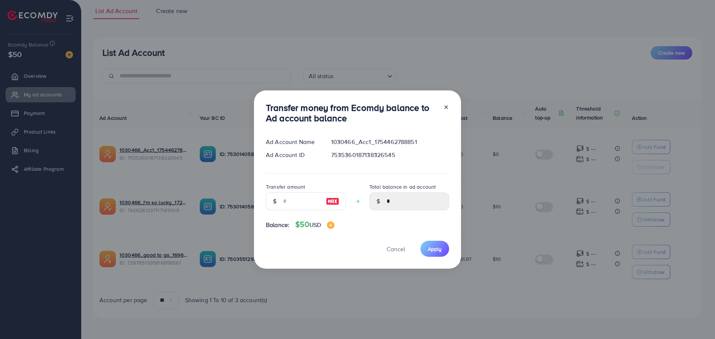 The image size is (715, 339). Describe the element at coordinates (434, 249) in the screenshot. I see `button: Apply` at that location.